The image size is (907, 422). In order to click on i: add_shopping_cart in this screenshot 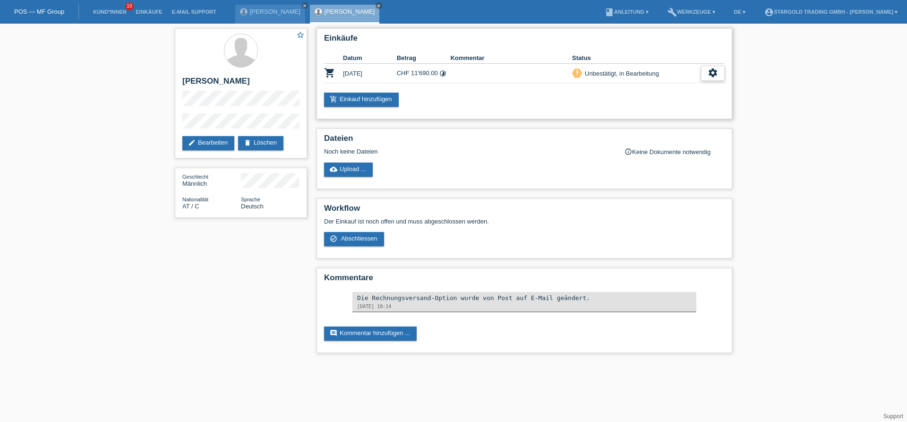, I will do `click(334, 99)`.